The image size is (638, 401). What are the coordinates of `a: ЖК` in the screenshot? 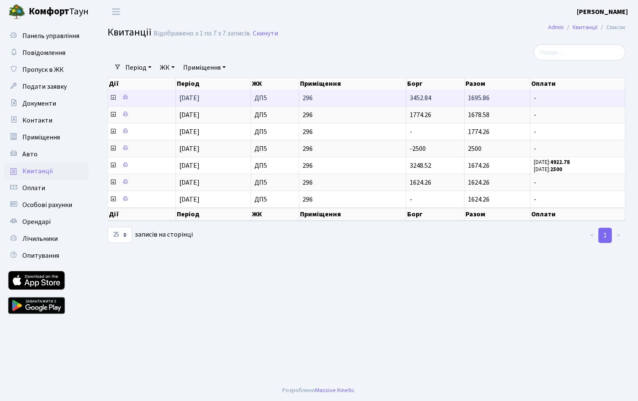 It's located at (167, 68).